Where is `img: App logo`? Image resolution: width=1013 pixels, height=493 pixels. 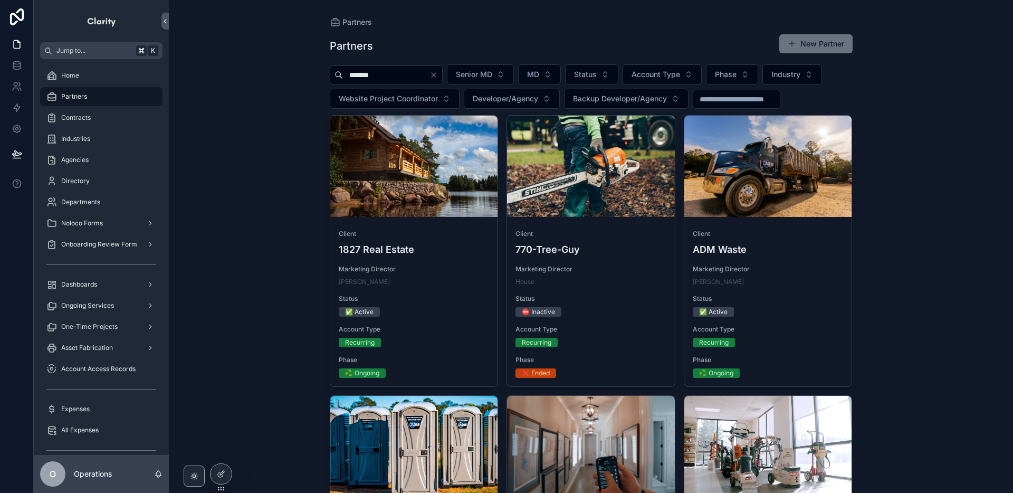
img: App logo is located at coordinates (101, 21).